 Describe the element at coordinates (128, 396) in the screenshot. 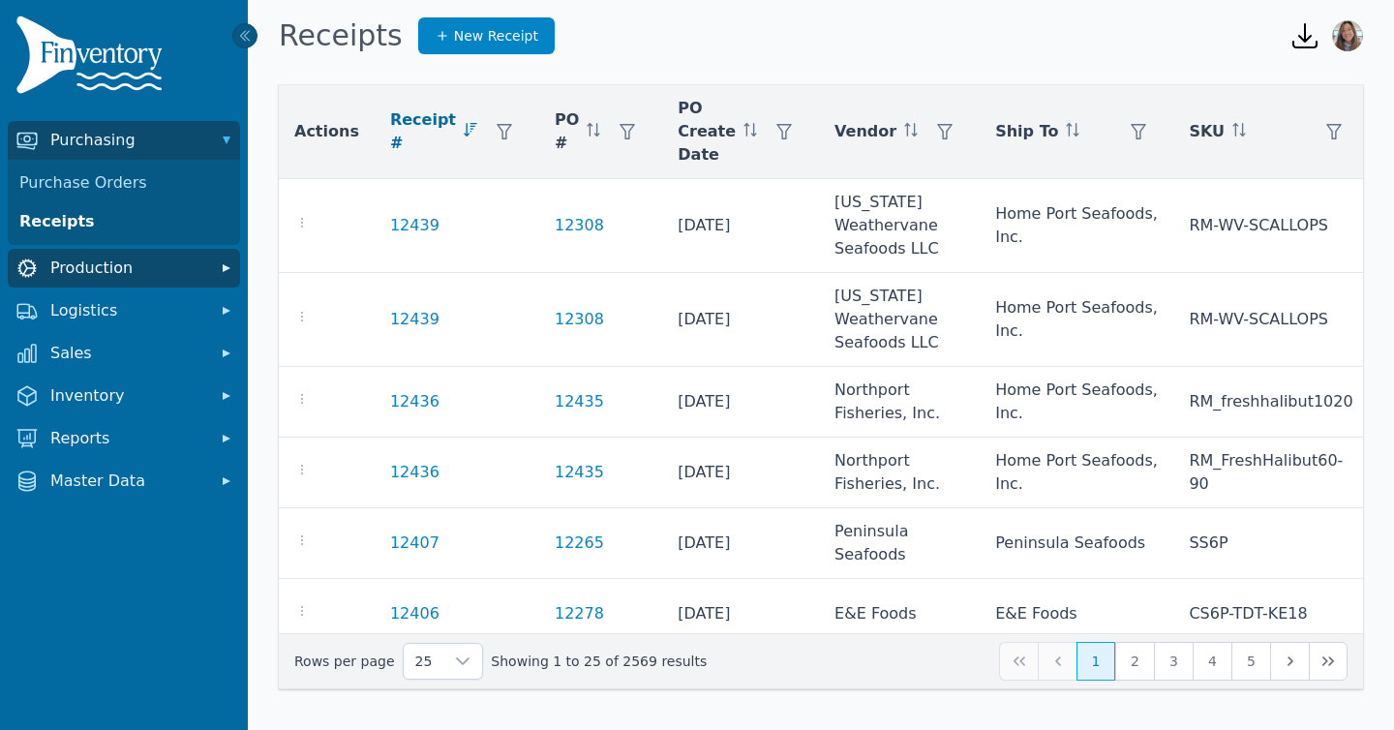

I see `span: Inventory` at that location.